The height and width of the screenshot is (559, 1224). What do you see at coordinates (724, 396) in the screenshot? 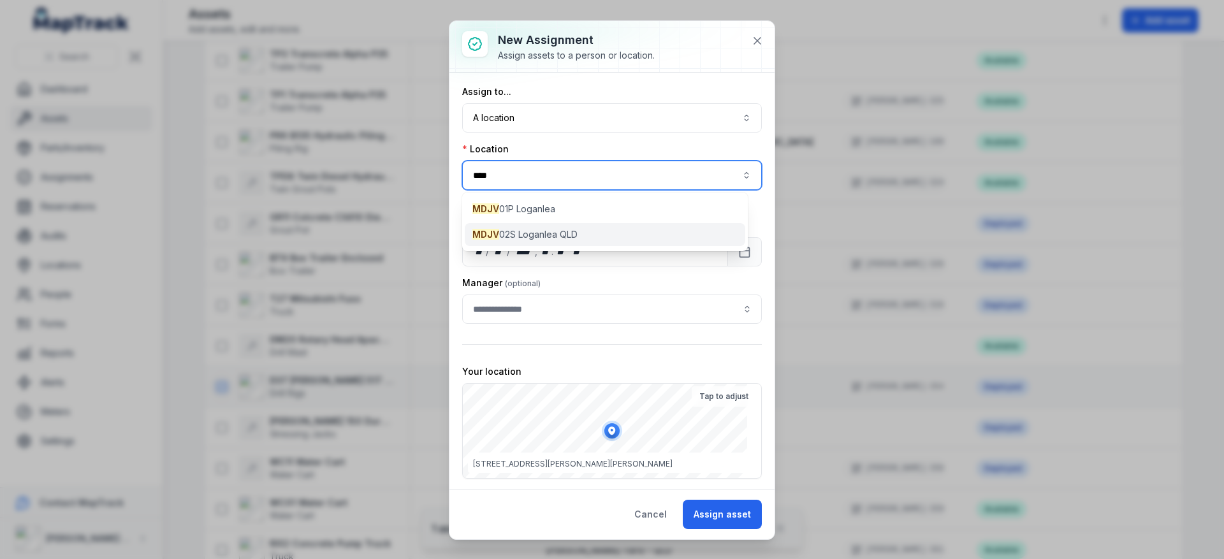
I see `strong: Tap to adjust` at bounding box center [724, 396].